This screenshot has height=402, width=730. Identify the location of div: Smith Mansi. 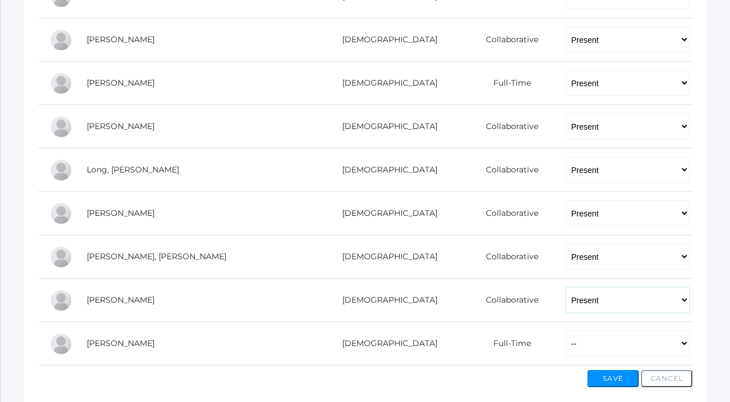
(61, 257).